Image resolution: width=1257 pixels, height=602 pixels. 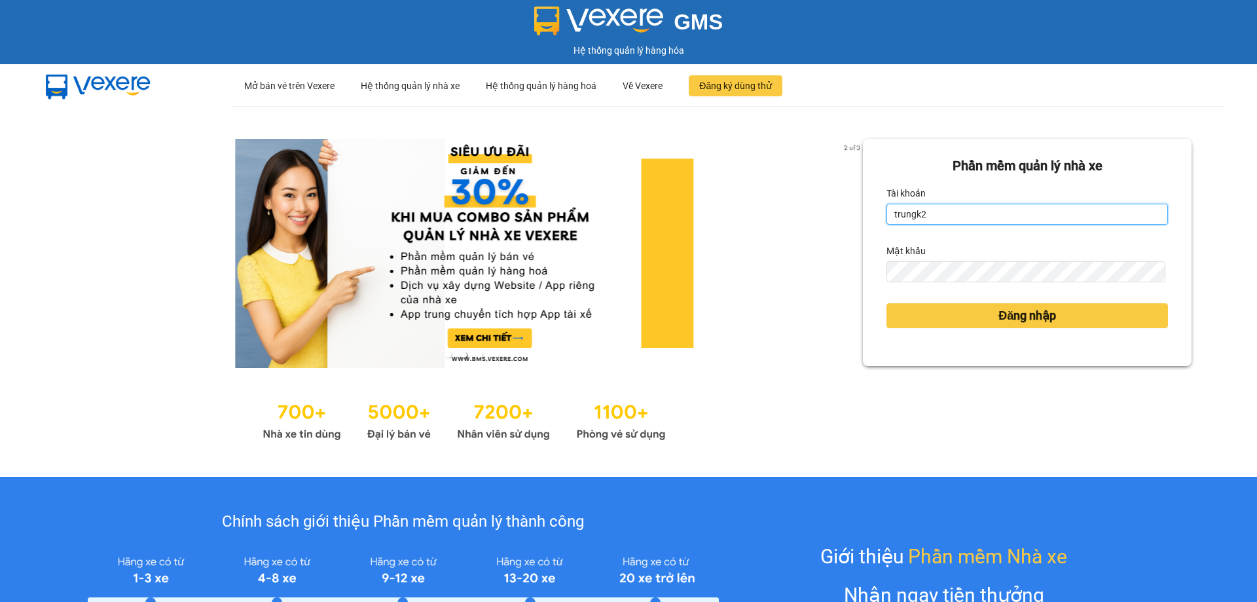 What do you see at coordinates (448, 355) in the screenshot?
I see `li: slide item 1` at bounding box center [448, 355].